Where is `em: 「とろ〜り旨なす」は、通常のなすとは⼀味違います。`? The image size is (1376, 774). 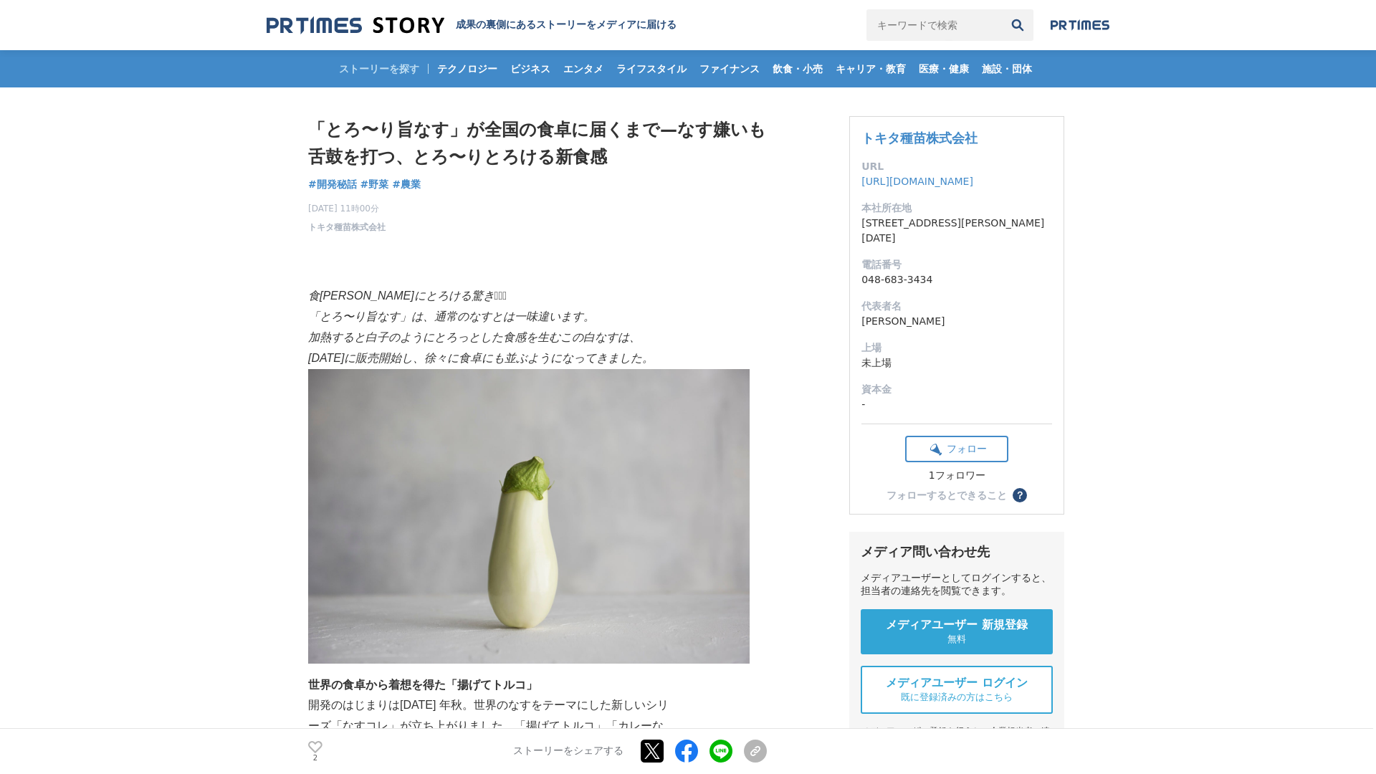
em: 「とろ〜り旨なす」は、通常のなすとは⼀味違います。 is located at coordinates (451, 316).